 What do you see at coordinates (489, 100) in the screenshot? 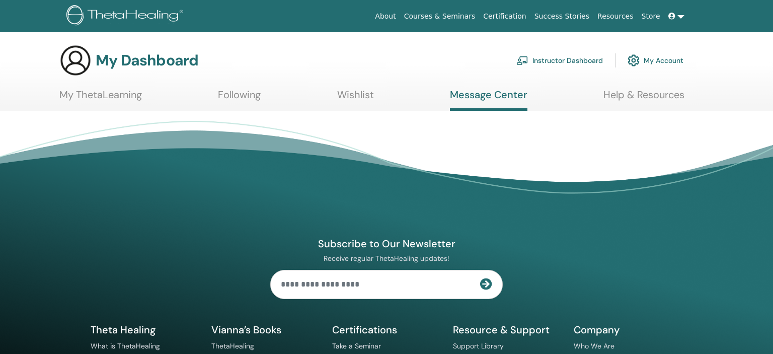
I see `a: Message Center` at bounding box center [489, 100].